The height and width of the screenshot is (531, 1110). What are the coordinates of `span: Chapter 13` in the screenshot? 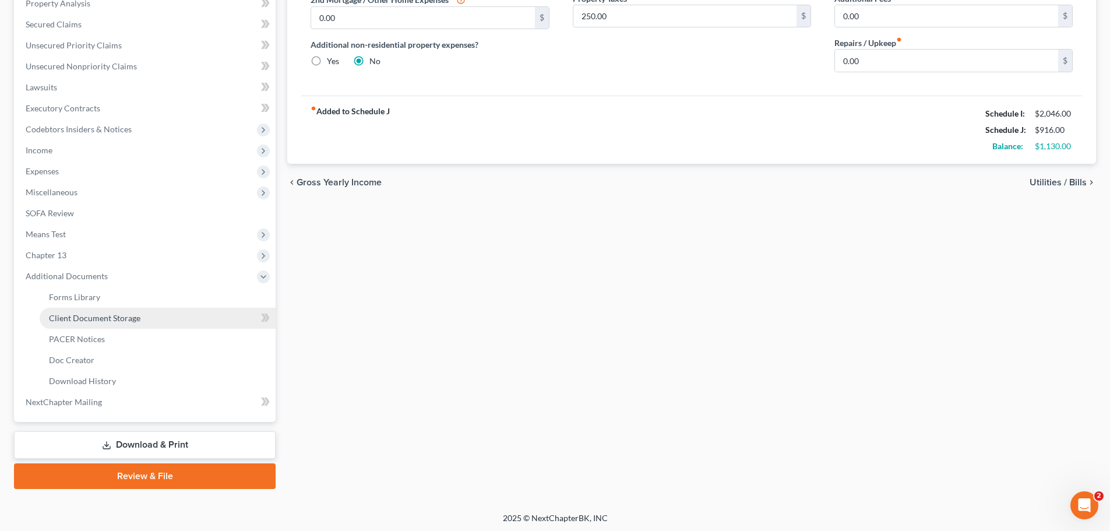 It's located at (46, 255).